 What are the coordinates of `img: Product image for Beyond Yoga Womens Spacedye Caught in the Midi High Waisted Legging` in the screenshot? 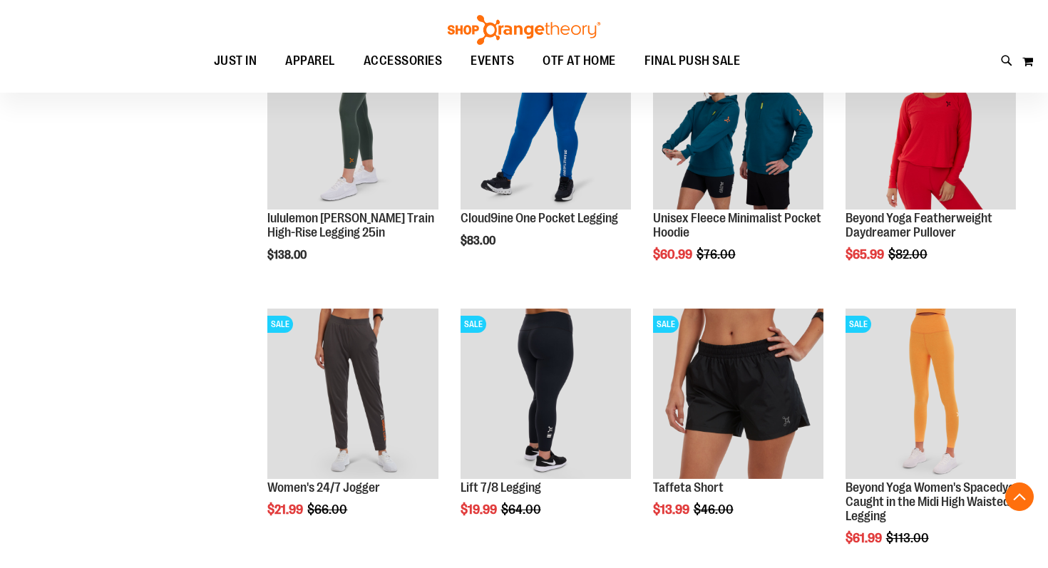 It's located at (930, 394).